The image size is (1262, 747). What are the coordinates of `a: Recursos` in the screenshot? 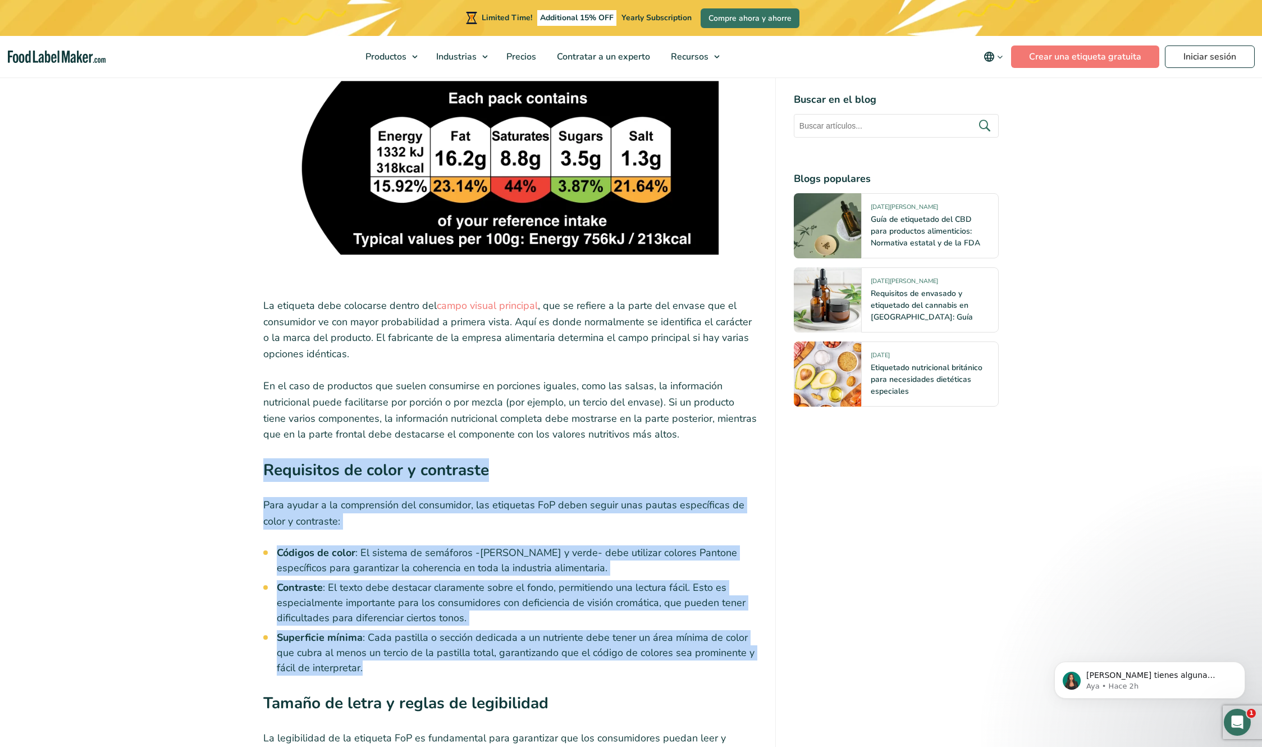 It's located at (693, 57).